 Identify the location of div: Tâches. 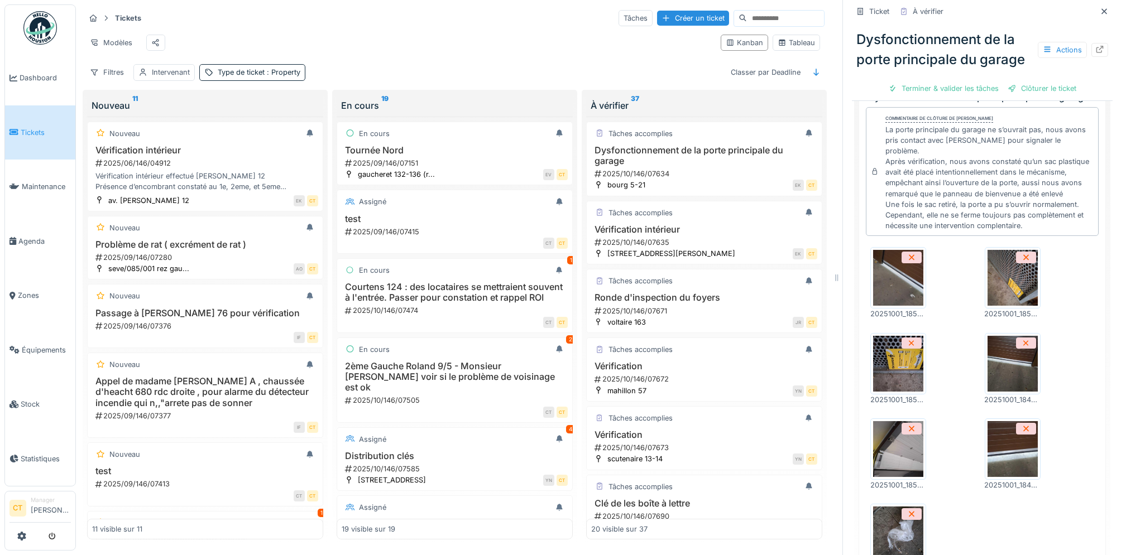
(635, 18).